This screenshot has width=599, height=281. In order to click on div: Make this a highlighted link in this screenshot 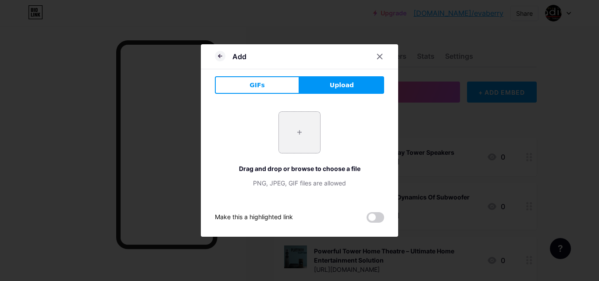, I will do `click(254, 218)`.